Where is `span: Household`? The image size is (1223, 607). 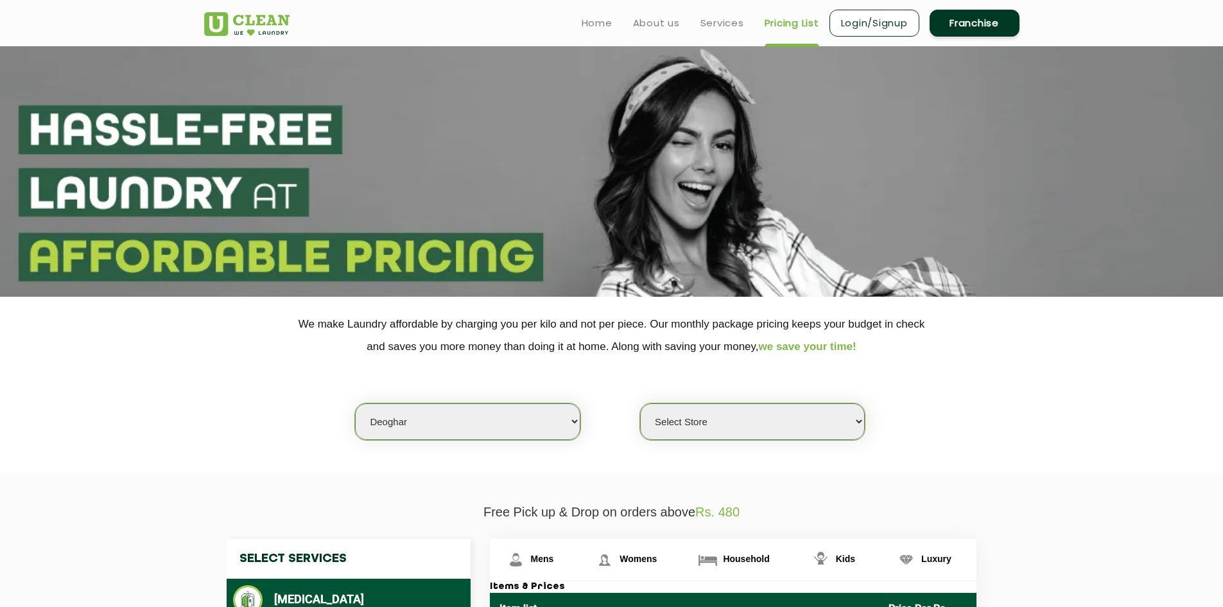 span: Household is located at coordinates (746, 559).